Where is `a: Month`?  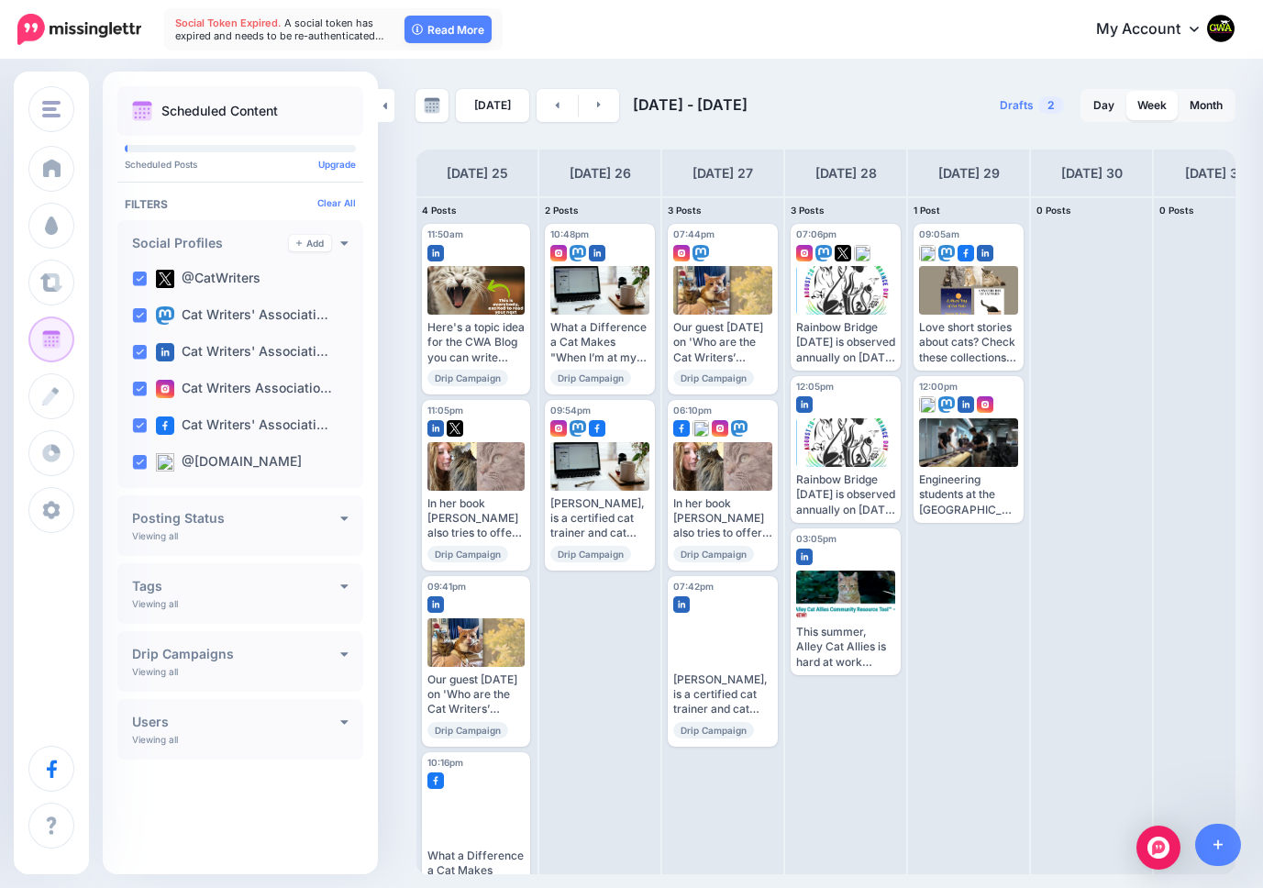 a: Month is located at coordinates (1206, 105).